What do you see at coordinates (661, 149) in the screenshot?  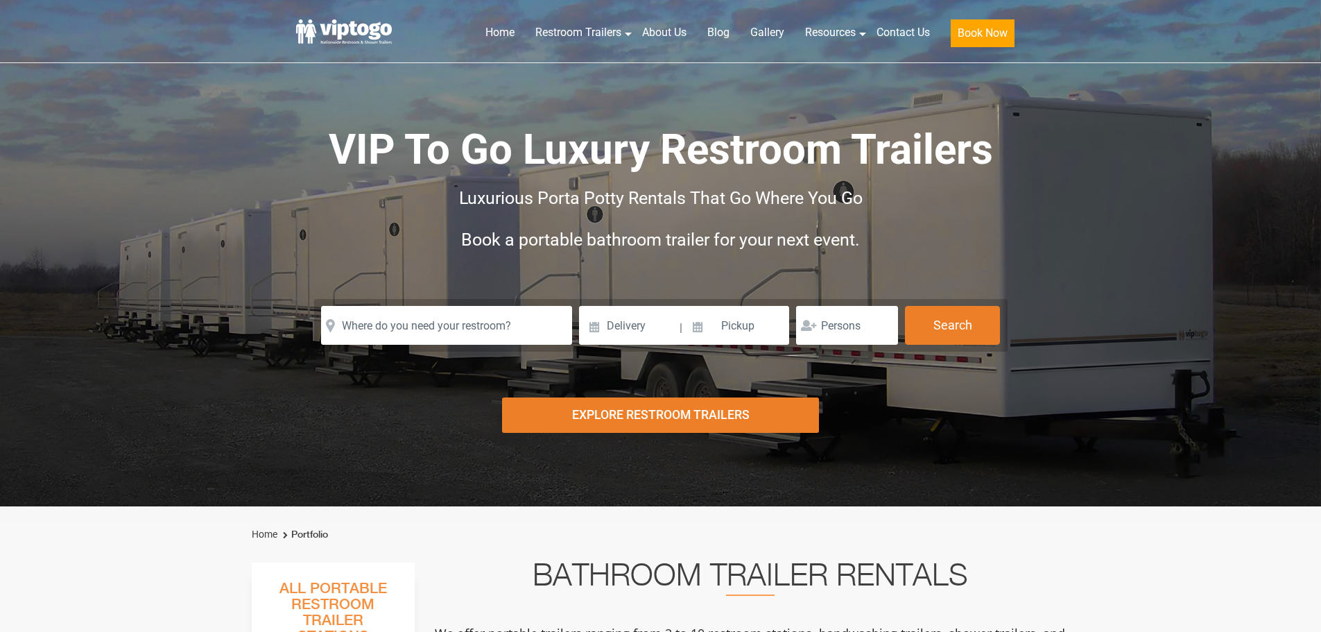 I see `span: VIP To Go Luxury Restroom Trailers` at bounding box center [661, 149].